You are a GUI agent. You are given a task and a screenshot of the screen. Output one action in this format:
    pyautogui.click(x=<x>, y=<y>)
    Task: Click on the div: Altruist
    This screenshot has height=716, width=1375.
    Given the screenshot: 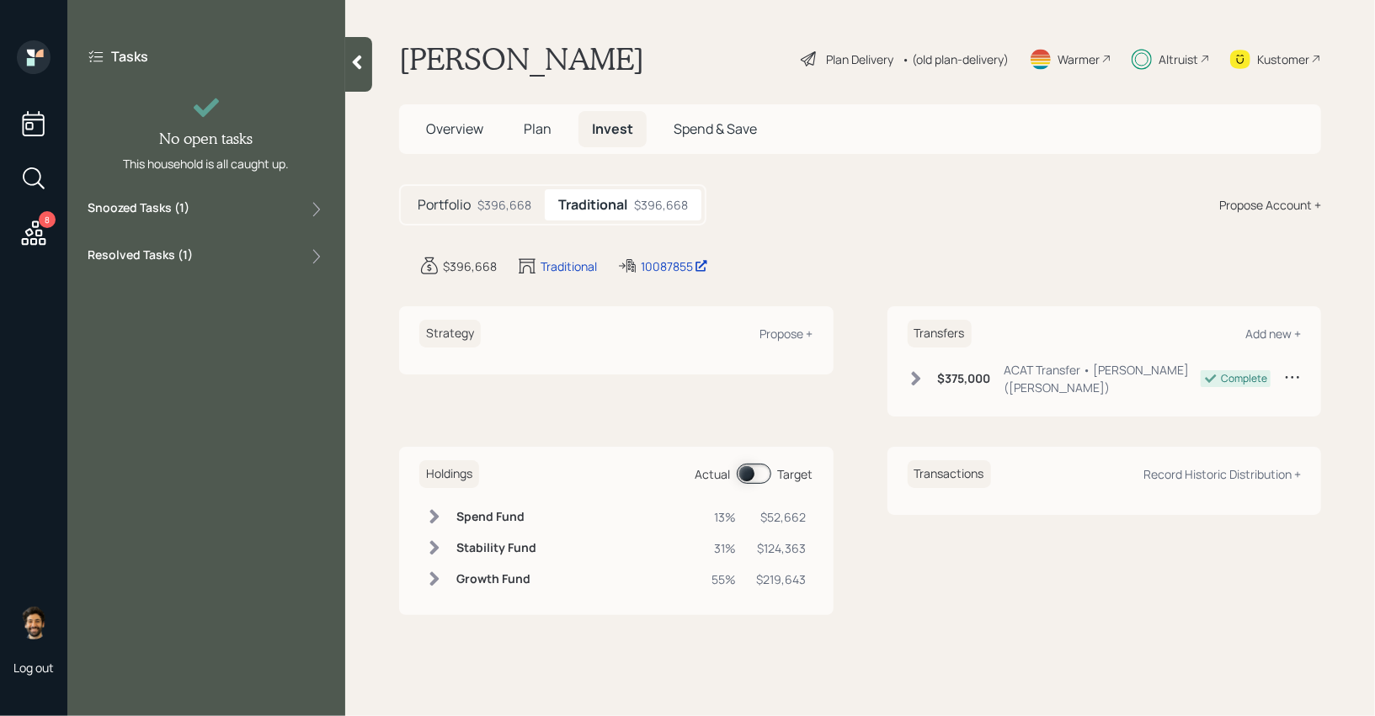 What is the action you would take?
    pyautogui.click(x=1178, y=59)
    